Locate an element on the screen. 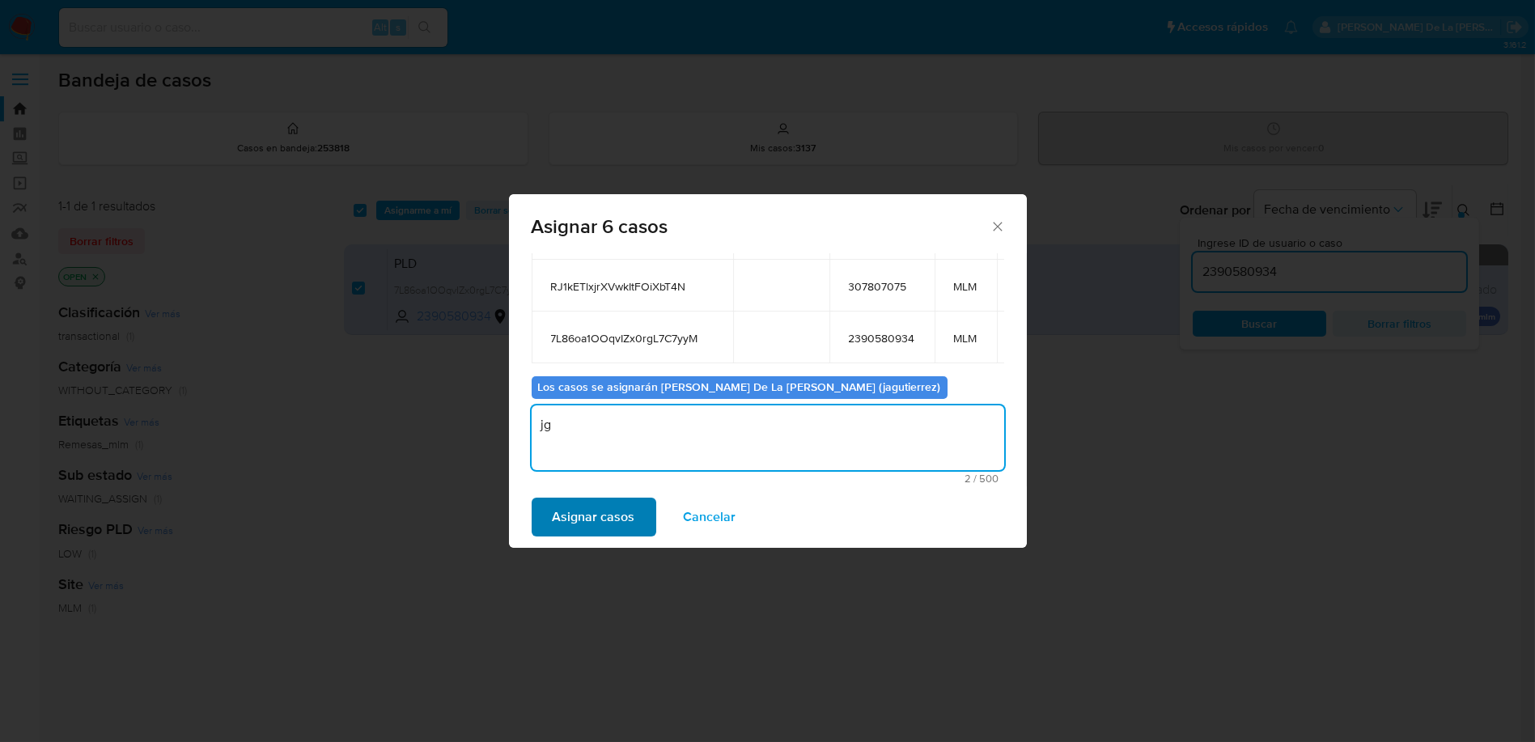  span: Asignar casos is located at coordinates (594, 517).